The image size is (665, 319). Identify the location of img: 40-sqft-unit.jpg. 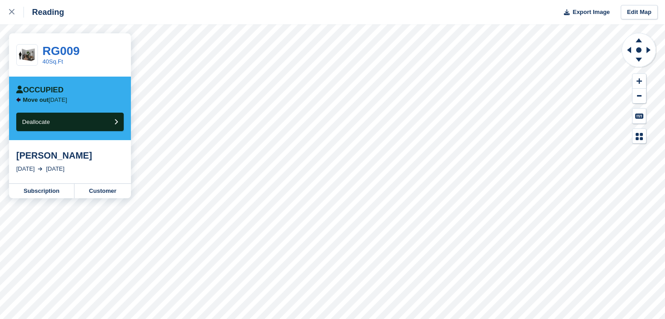
(27, 55).